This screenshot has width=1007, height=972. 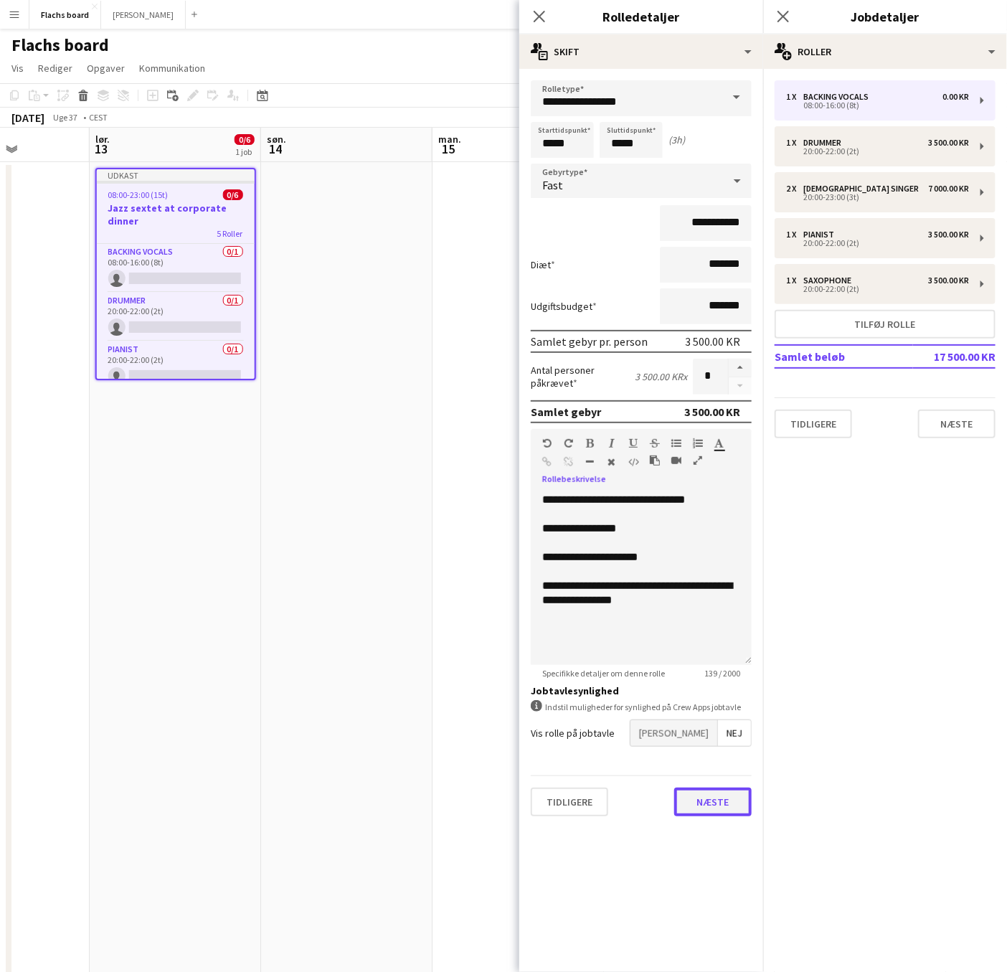 What do you see at coordinates (676, 140) in the screenshot?
I see `div: (3h)` at bounding box center [676, 140].